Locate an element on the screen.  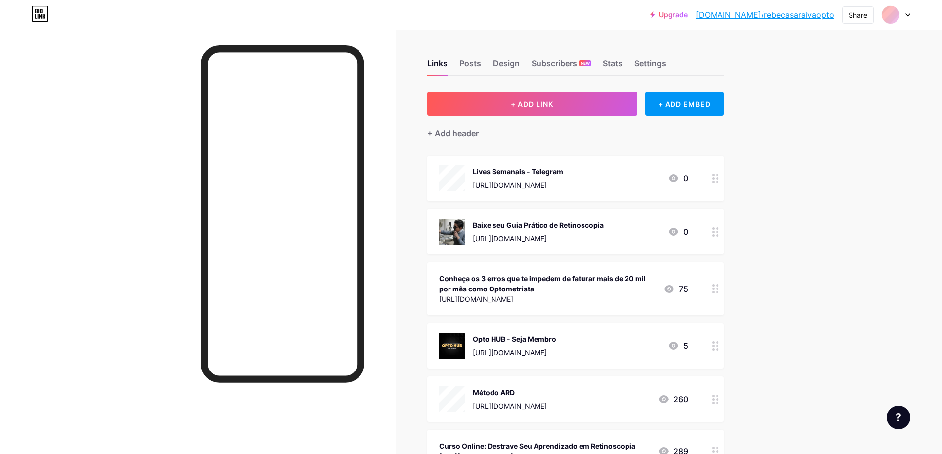
div: 75 is located at coordinates (675, 289).